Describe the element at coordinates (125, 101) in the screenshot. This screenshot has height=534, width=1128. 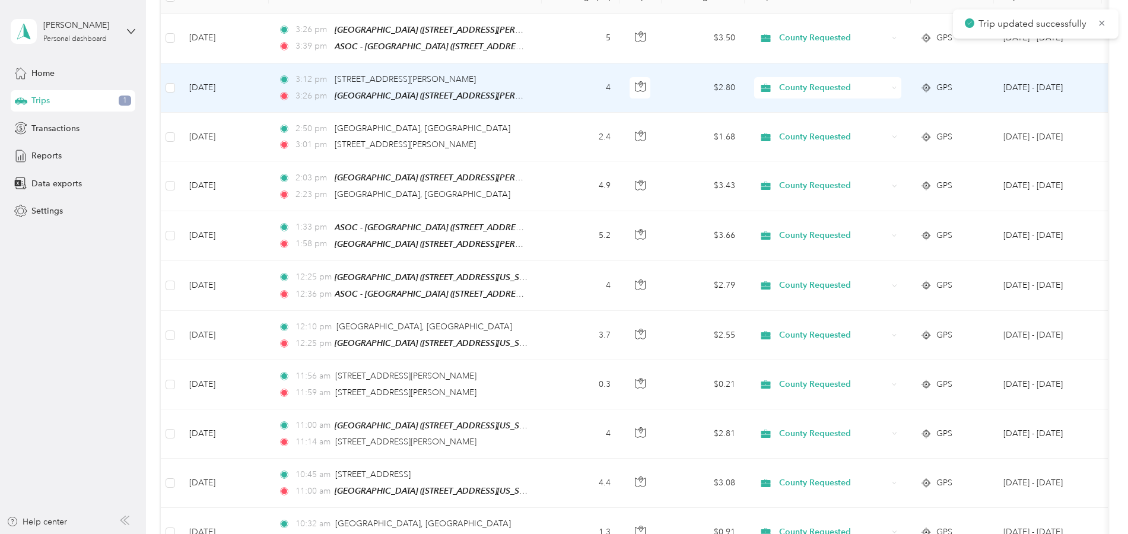
I see `span: 1` at that location.